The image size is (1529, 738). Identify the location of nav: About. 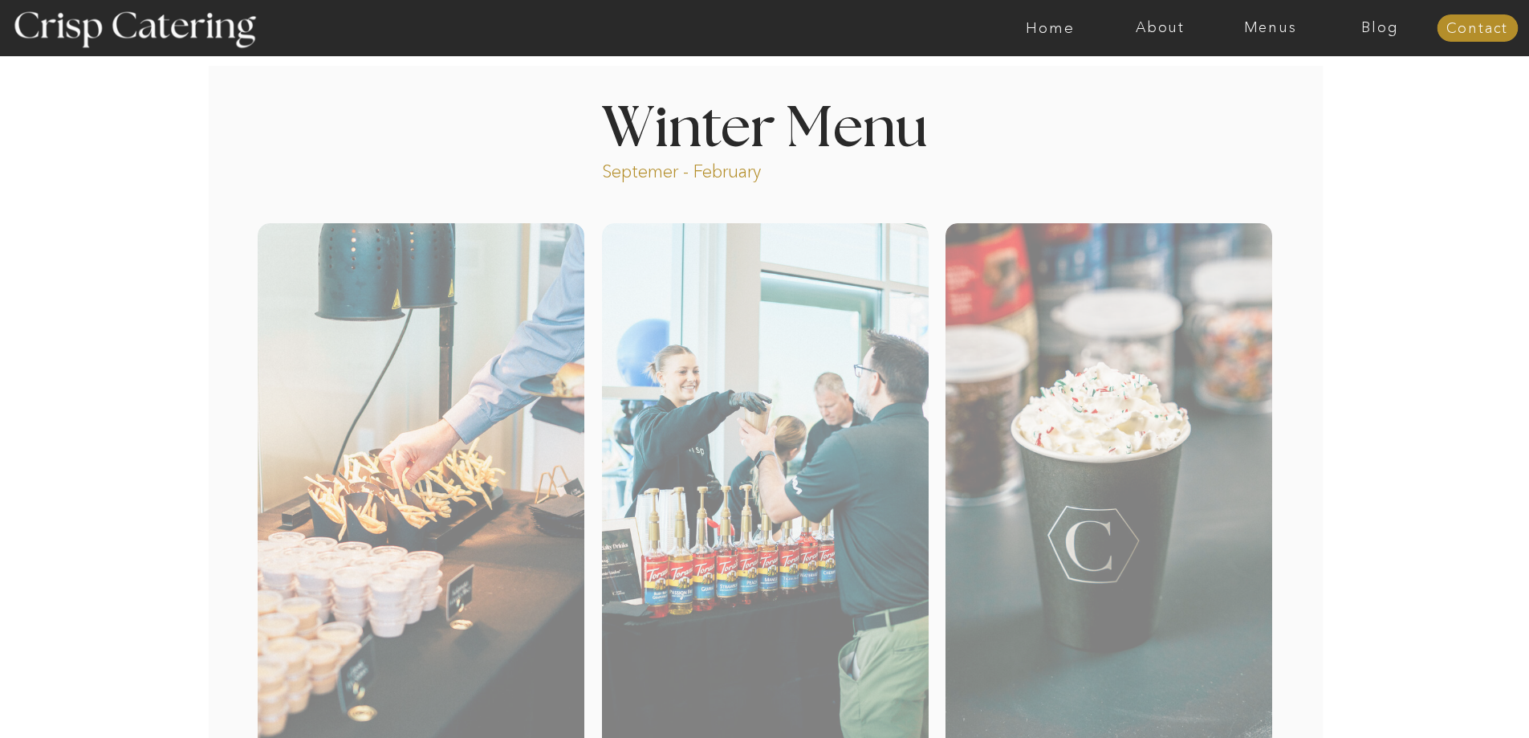
(1160, 28).